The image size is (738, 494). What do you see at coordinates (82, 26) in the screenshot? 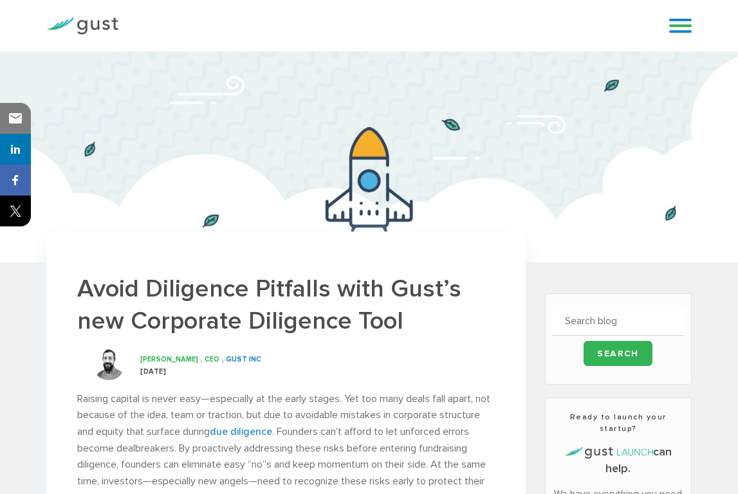
I see `img: Gust Logo` at bounding box center [82, 26].